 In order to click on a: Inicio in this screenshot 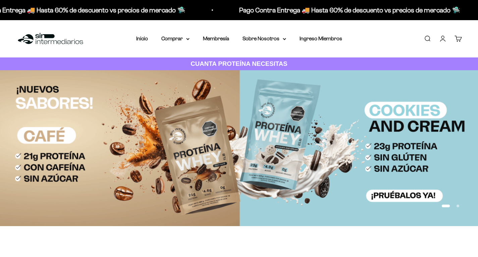, I will do `click(142, 38)`.